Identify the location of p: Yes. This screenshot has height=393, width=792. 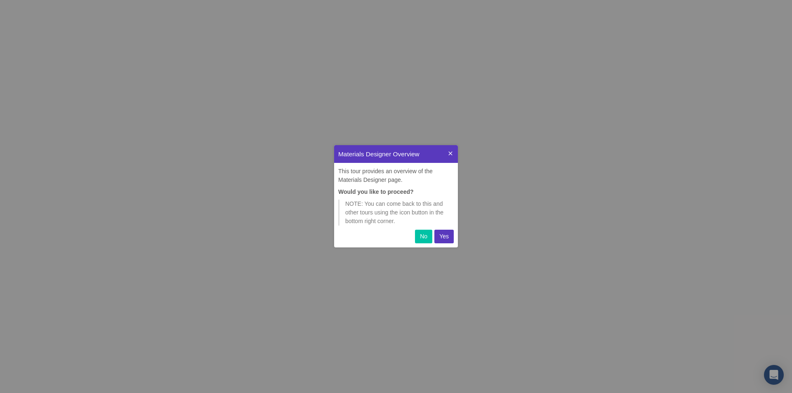
(444, 236).